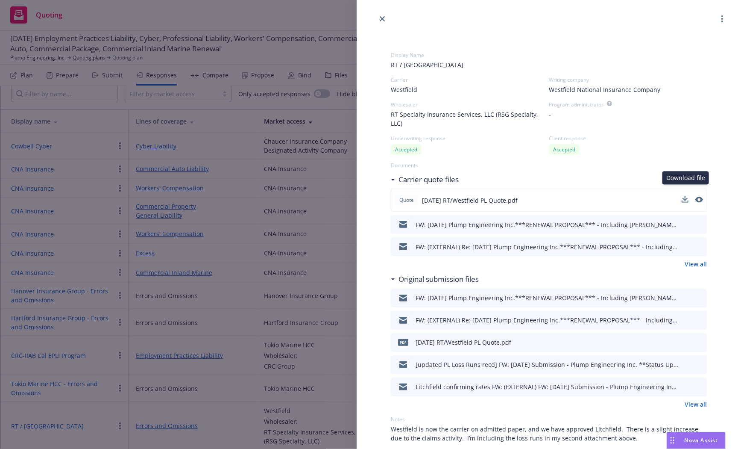  I want to click on div: Underwriting response, so click(470, 138).